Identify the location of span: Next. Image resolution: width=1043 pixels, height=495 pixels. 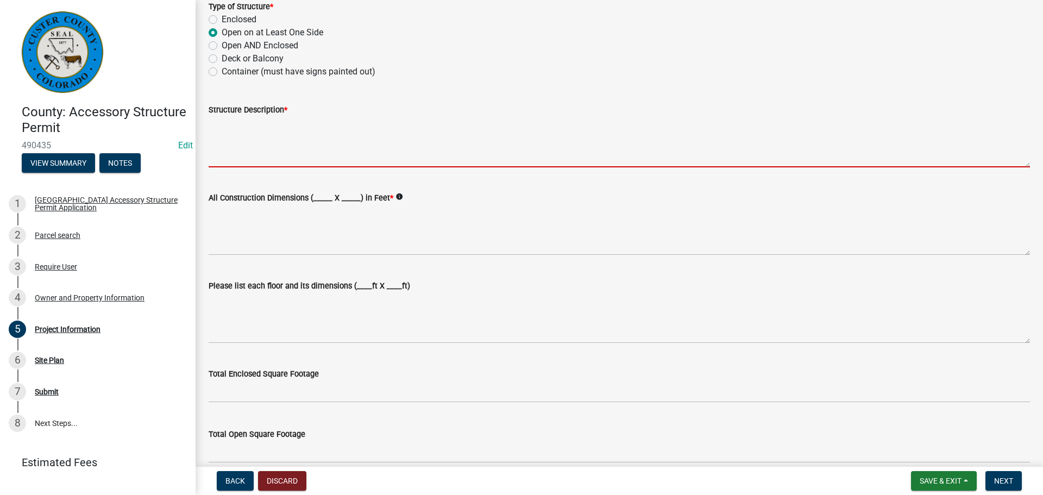
(1003, 481).